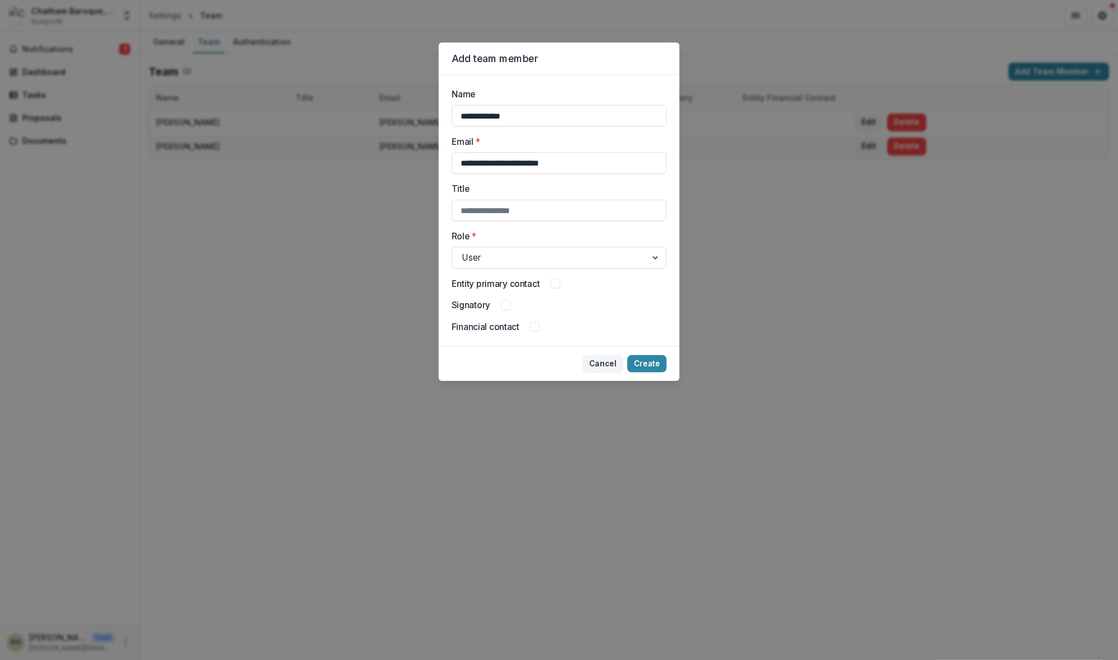  What do you see at coordinates (471, 305) in the screenshot?
I see `label: Signatory` at bounding box center [471, 305].